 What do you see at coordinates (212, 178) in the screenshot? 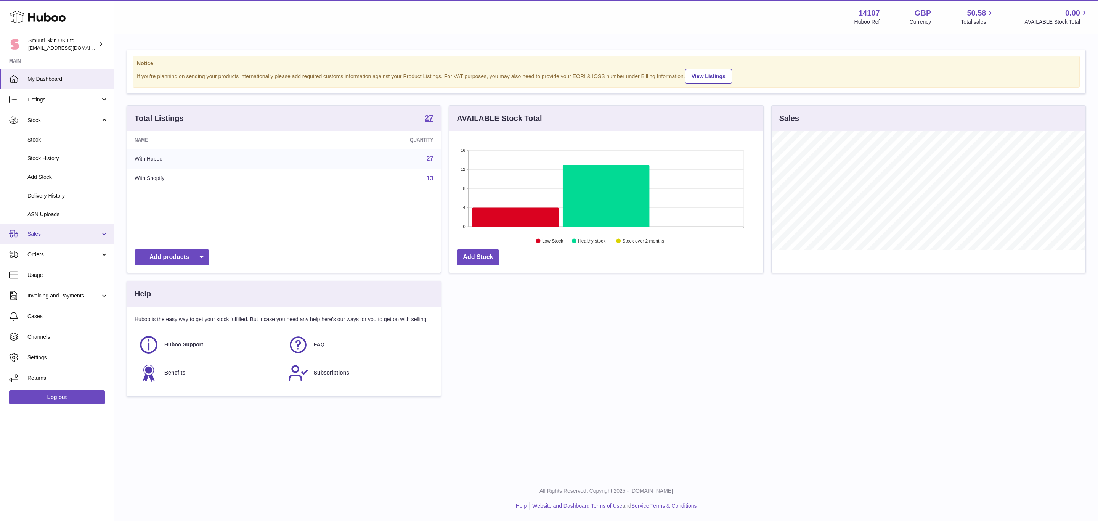
I see `td: With Shopify` at bounding box center [212, 178].